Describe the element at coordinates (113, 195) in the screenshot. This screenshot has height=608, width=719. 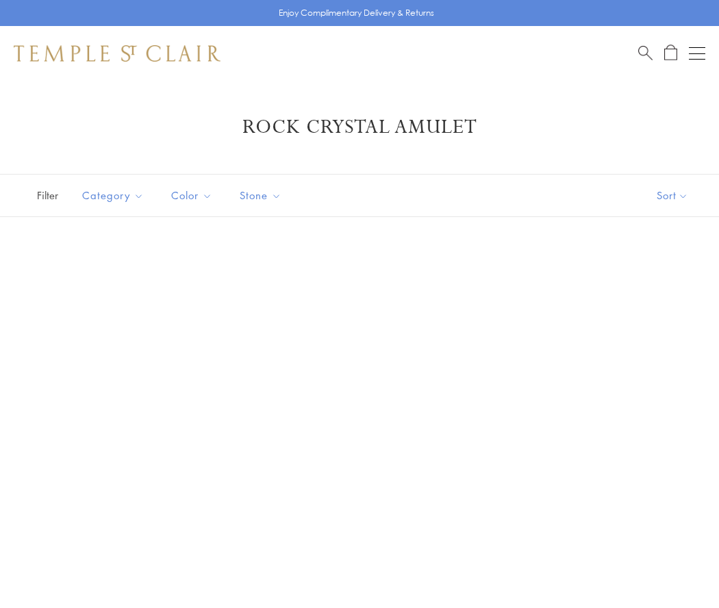
I see `button: Category` at that location.